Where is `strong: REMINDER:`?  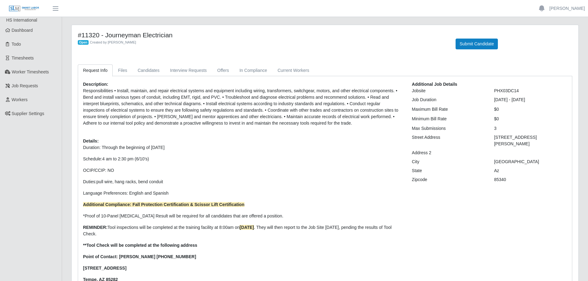 strong: REMINDER: is located at coordinates (95, 228).